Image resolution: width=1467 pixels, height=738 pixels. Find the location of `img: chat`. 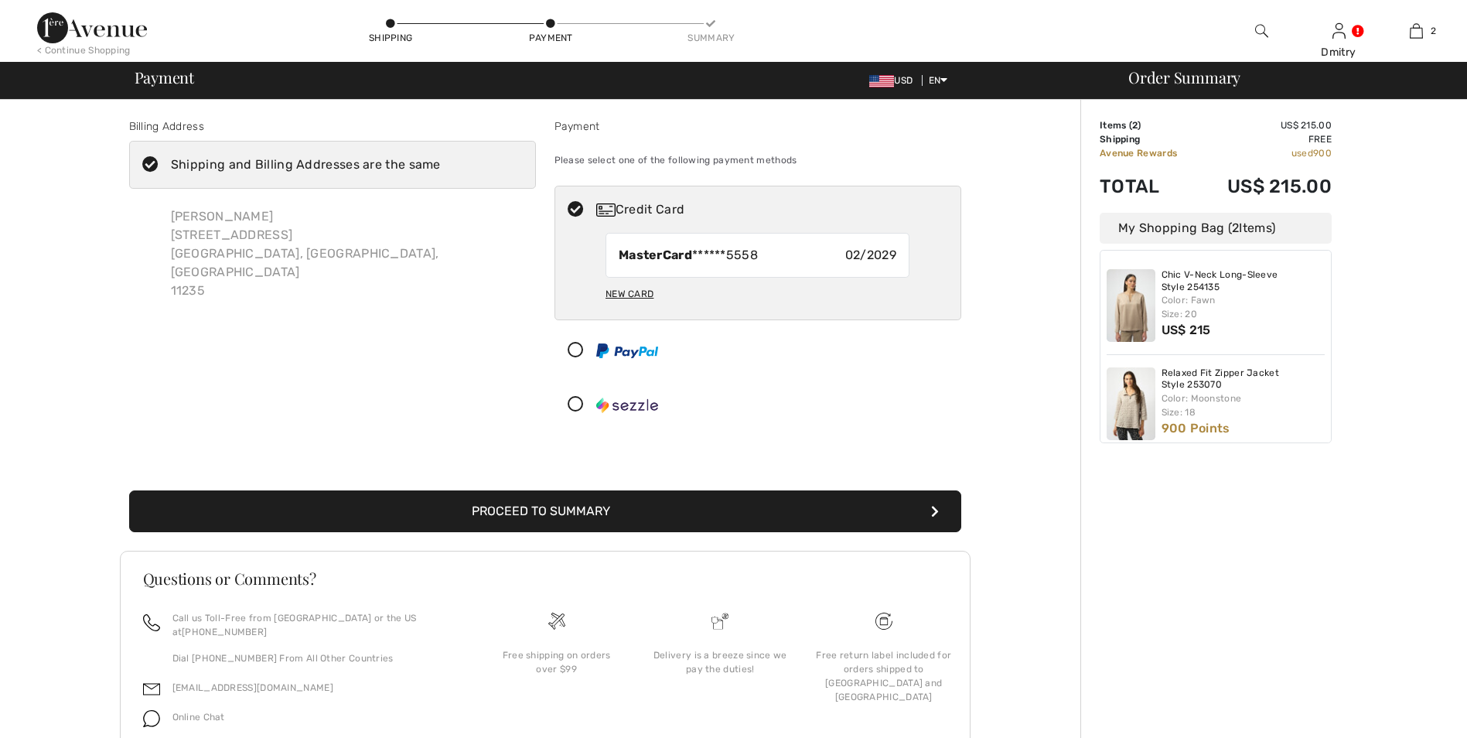

img: chat is located at coordinates (152, 718).